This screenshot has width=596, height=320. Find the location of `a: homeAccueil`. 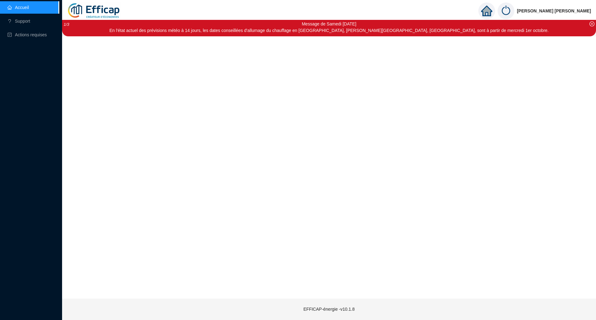

a: homeAccueil is located at coordinates (18, 7).